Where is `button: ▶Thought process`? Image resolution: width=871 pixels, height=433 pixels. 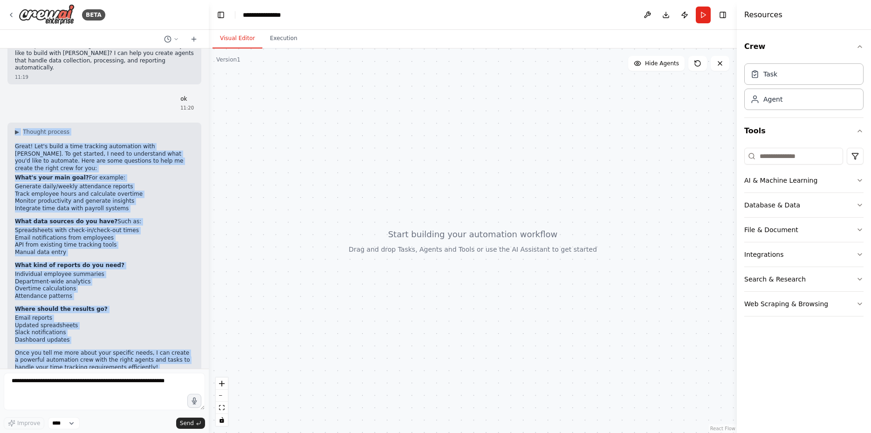
button: ▶Thought process is located at coordinates (42, 132).